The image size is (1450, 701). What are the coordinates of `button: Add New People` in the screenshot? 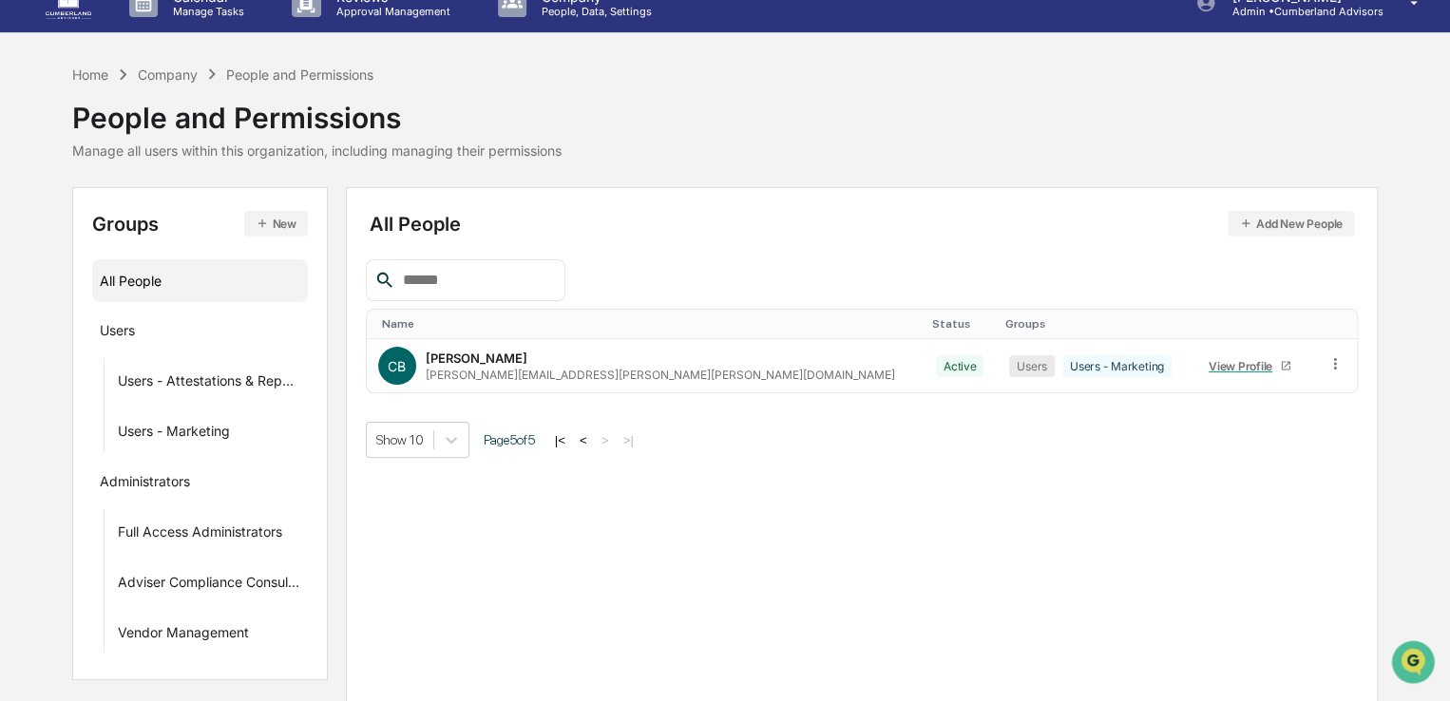 It's located at (1291, 223).